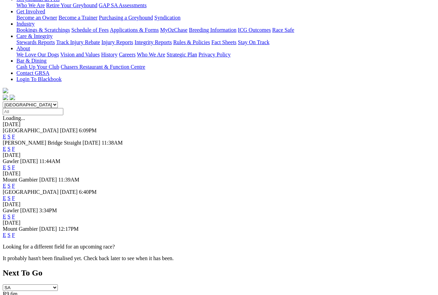 The width and height of the screenshot is (438, 295). I want to click on a: Syndication, so click(167, 17).